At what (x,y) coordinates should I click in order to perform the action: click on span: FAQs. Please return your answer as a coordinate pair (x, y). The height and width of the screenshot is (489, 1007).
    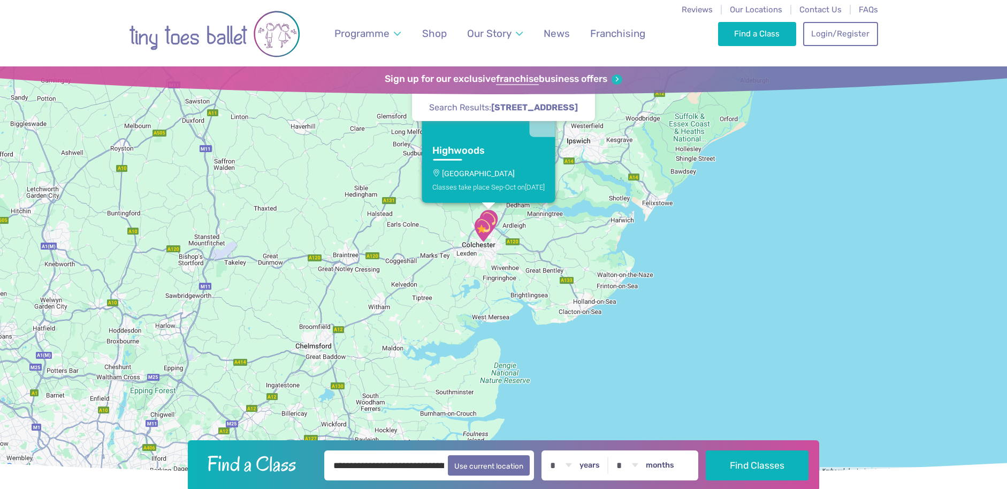
    Looking at the image, I should click on (868, 10).